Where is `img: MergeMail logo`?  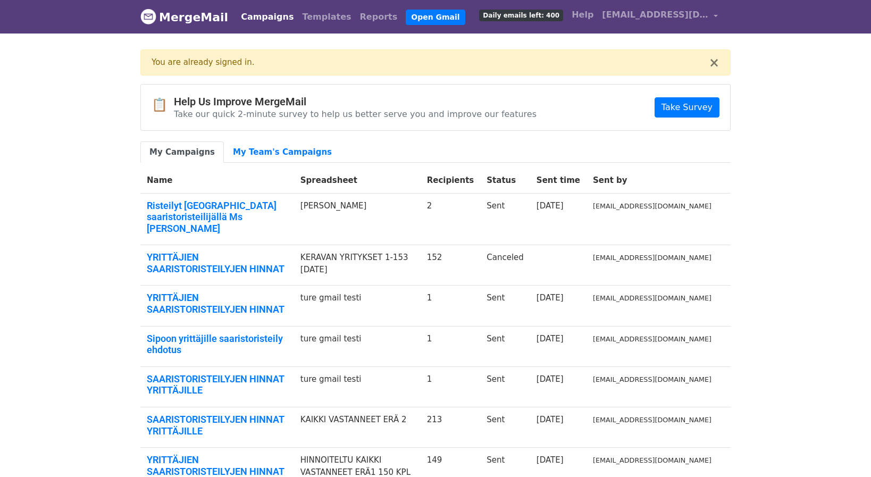 img: MergeMail logo is located at coordinates (148, 16).